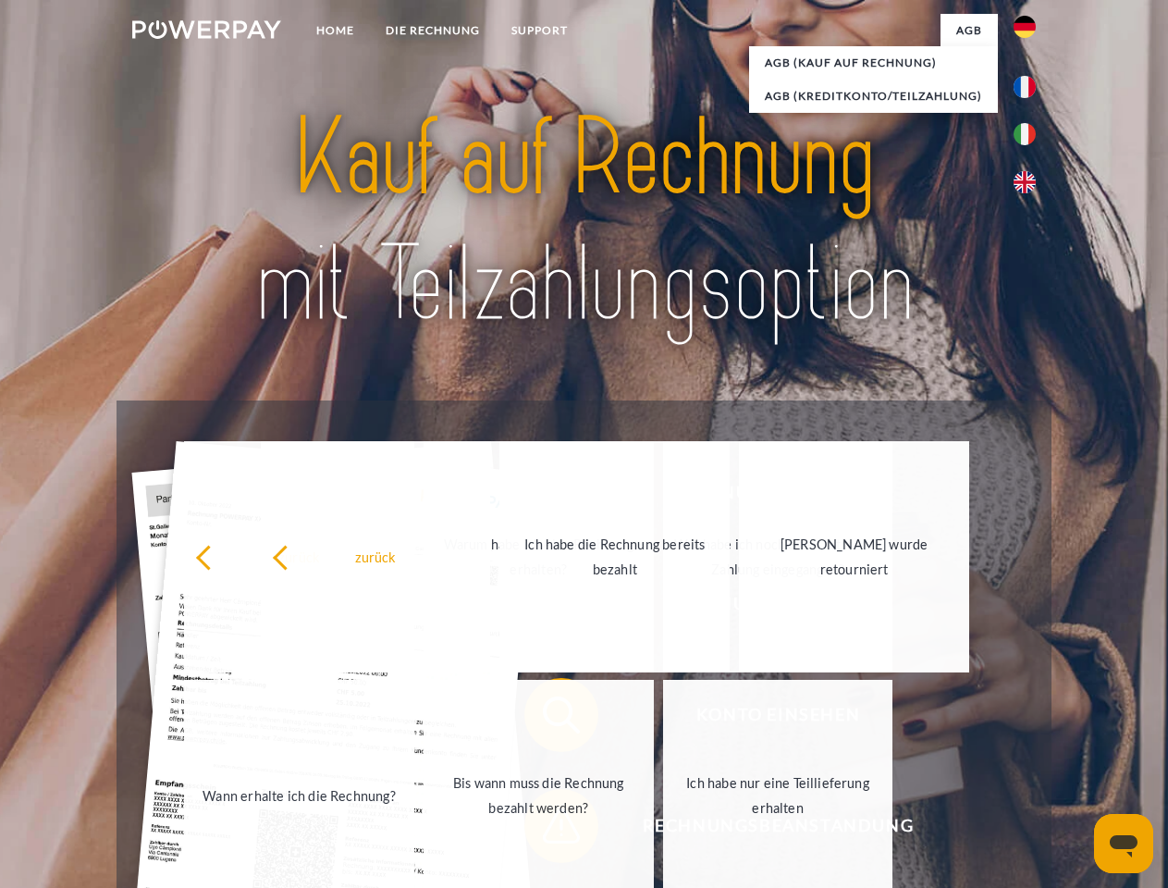 This screenshot has height=888, width=1168. Describe the element at coordinates (873, 96) in the screenshot. I see `a: AGB (Kreditkonto/Teilzahlung)` at that location.